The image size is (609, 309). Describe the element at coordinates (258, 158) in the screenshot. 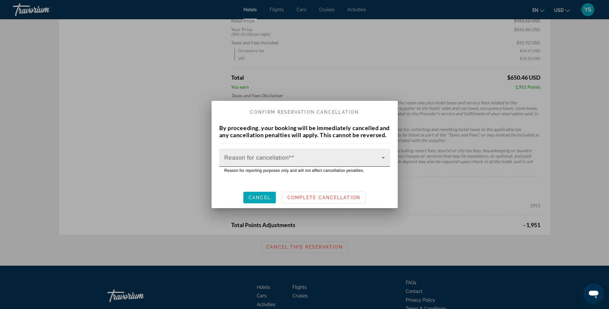

I see `mat-label: Reason for cancellation*` at that location.